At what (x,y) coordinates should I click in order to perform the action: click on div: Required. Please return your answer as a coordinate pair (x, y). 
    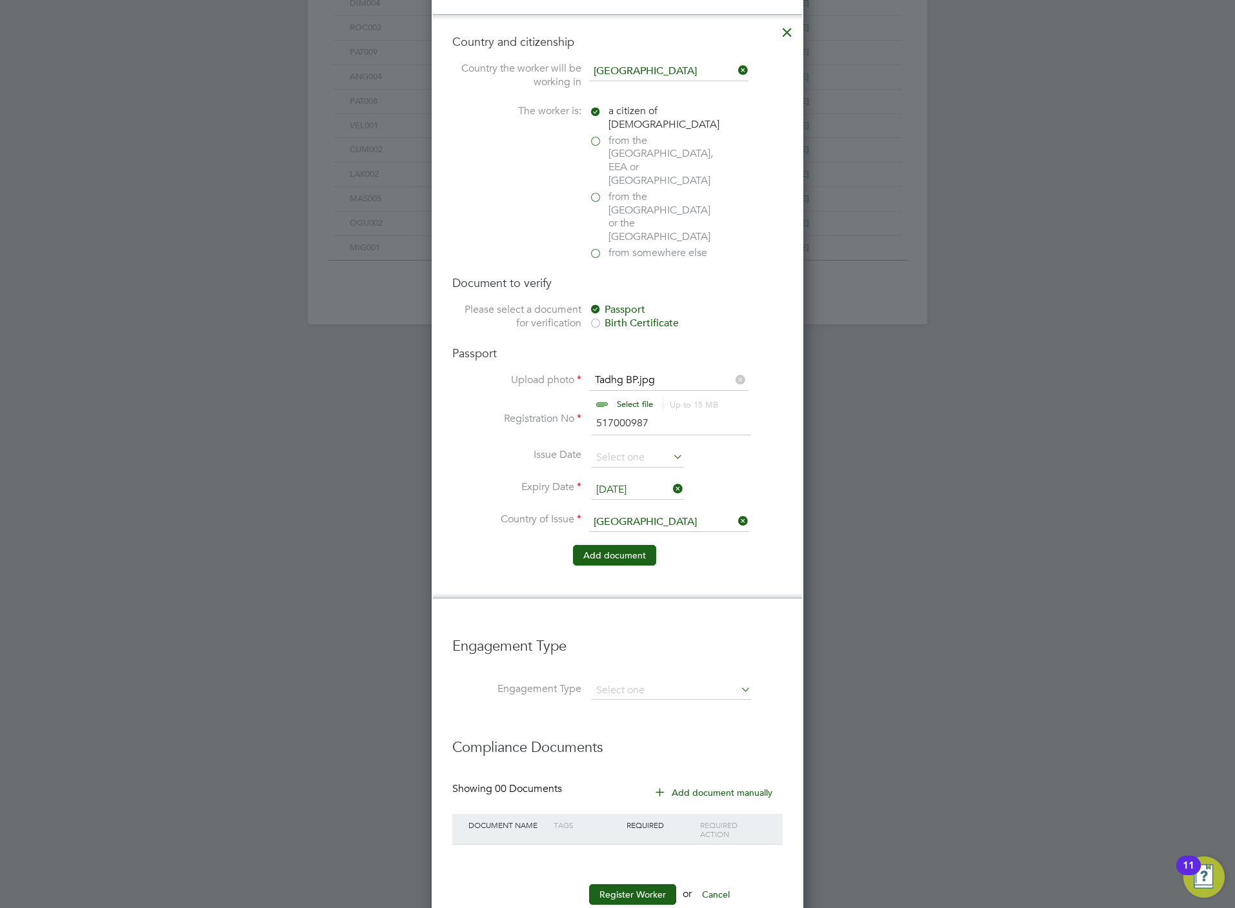
    Looking at the image, I should click on (659, 825).